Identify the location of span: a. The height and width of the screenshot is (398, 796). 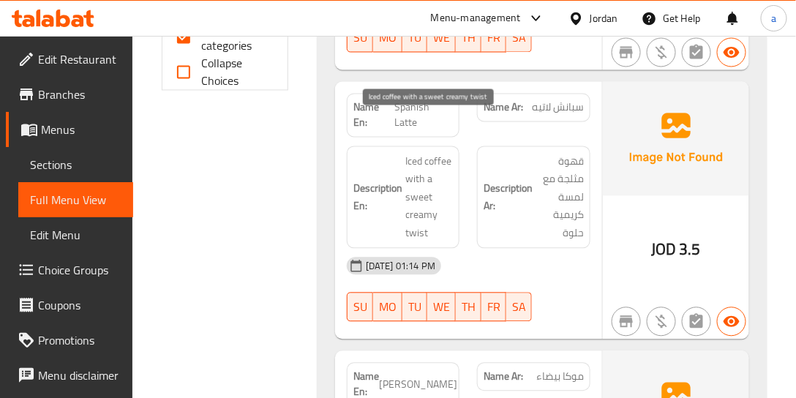
(773, 18).